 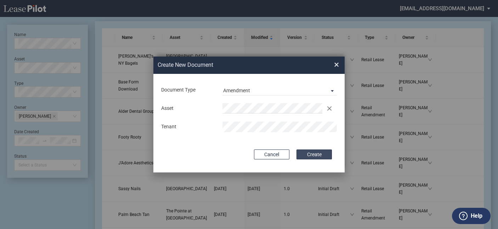 What do you see at coordinates (249, 115) in the screenshot?
I see `md-dialog: Create New ...` at bounding box center [249, 115].